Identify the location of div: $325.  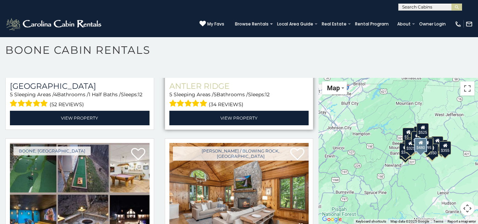
(411, 146).